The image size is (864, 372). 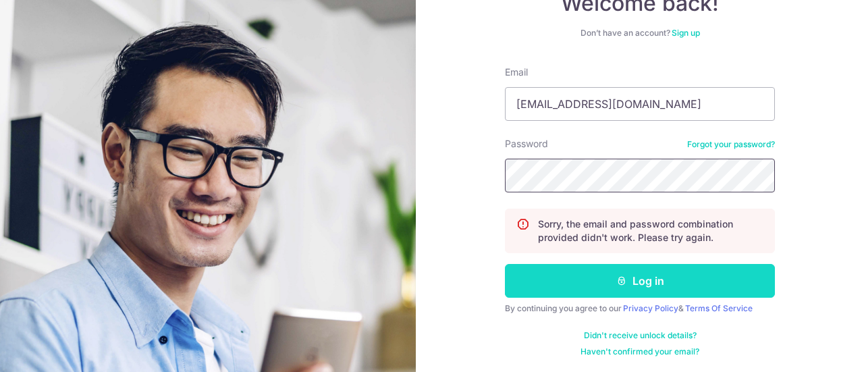 What do you see at coordinates (640, 308) in the screenshot?
I see `div: By continuing you agree to our &` at bounding box center [640, 308].